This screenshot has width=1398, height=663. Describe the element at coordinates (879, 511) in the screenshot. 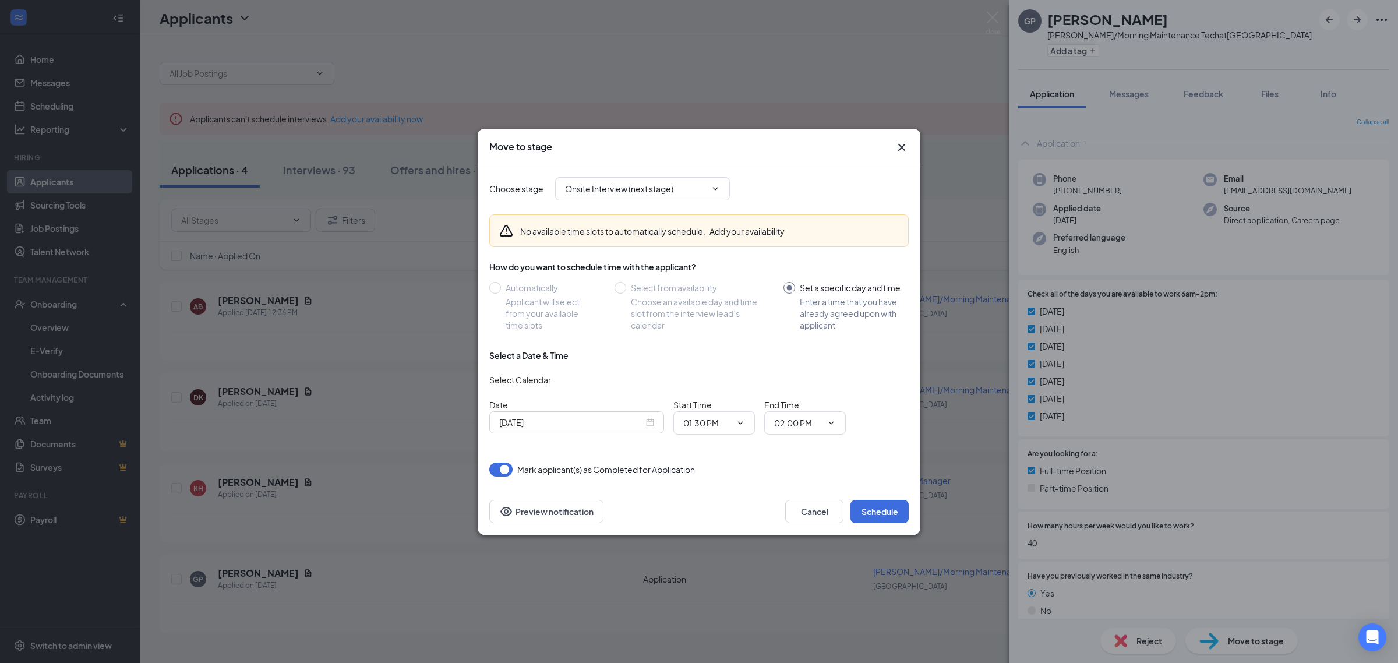

I see `button: Schedule` at that location.